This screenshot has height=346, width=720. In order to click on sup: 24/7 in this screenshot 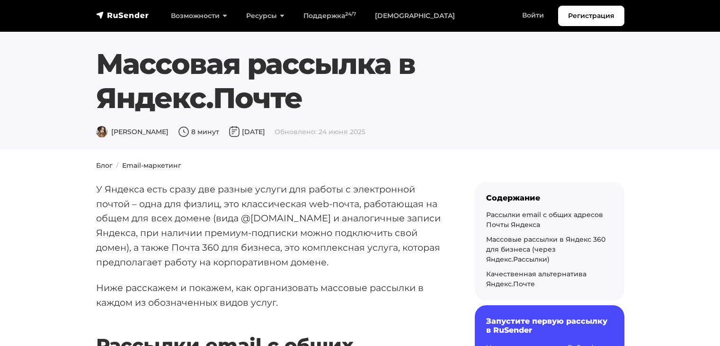, I will do `click(350, 14)`.